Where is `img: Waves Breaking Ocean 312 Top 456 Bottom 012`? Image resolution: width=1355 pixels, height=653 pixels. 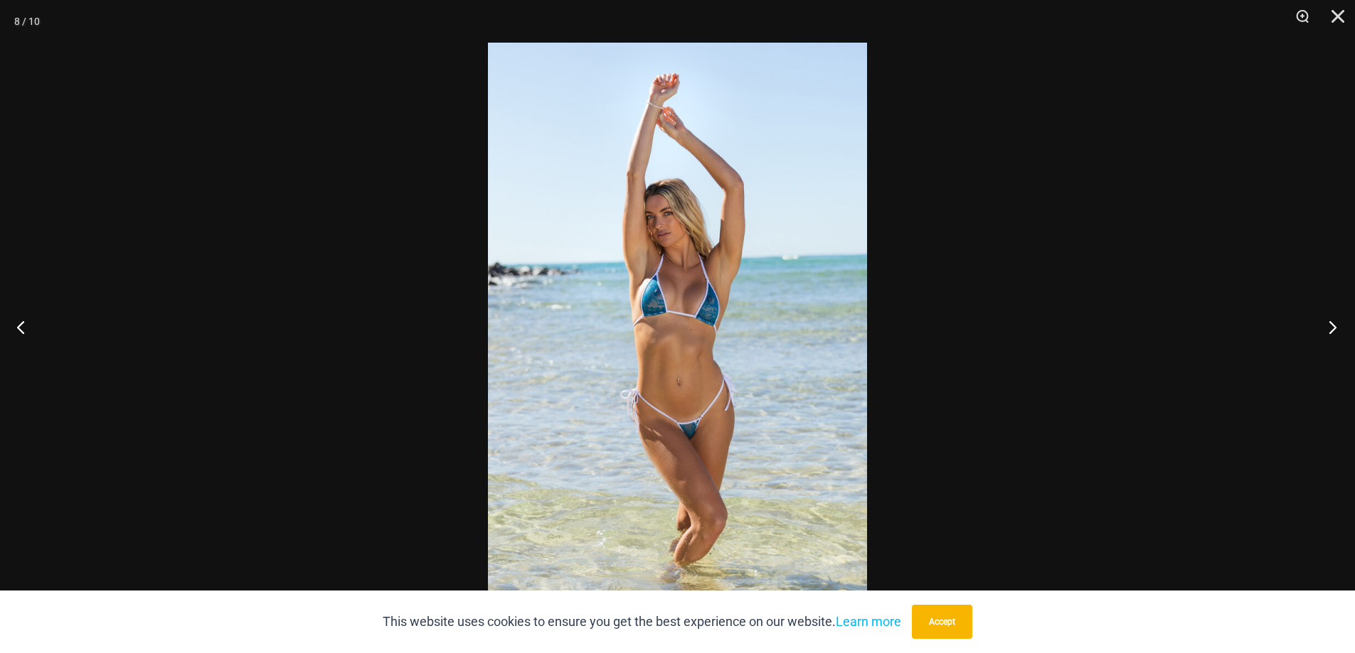 img: Waves Breaking Ocean 312 Top 456 Bottom 012 is located at coordinates (677, 326).